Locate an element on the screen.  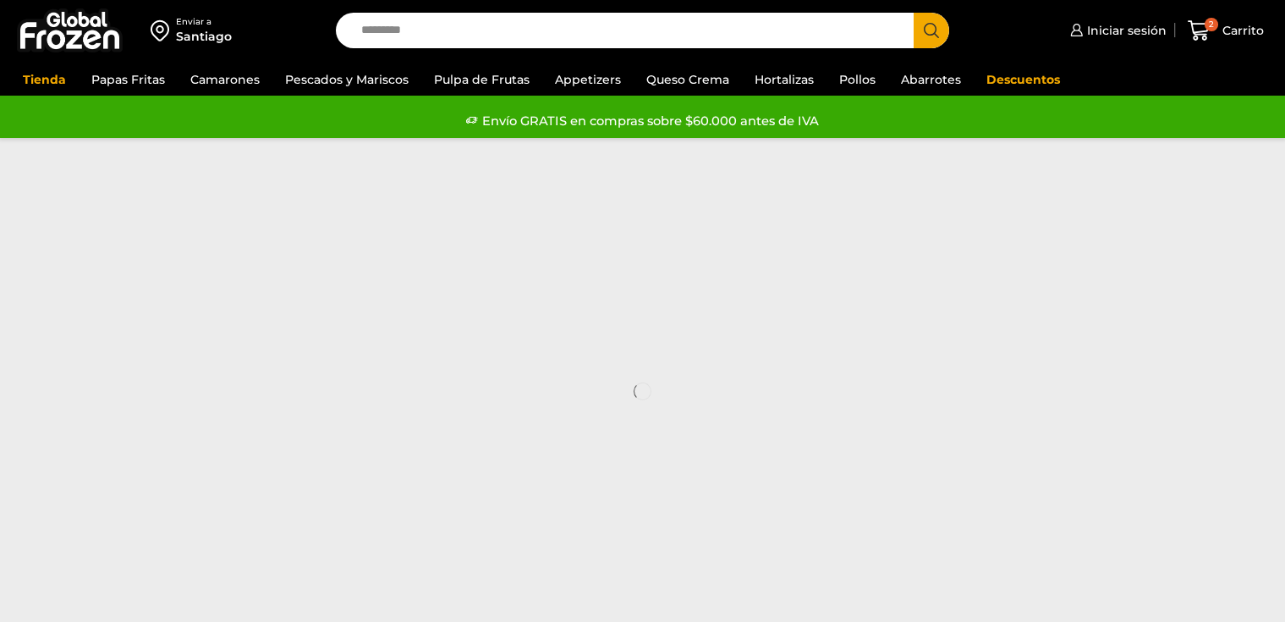
a: Queso Crema is located at coordinates (687, 79).